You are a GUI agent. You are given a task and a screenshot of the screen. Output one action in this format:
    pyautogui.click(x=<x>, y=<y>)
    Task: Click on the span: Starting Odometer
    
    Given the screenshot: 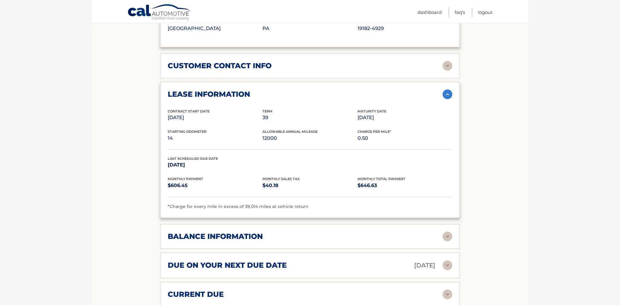 What is the action you would take?
    pyautogui.click(x=187, y=131)
    